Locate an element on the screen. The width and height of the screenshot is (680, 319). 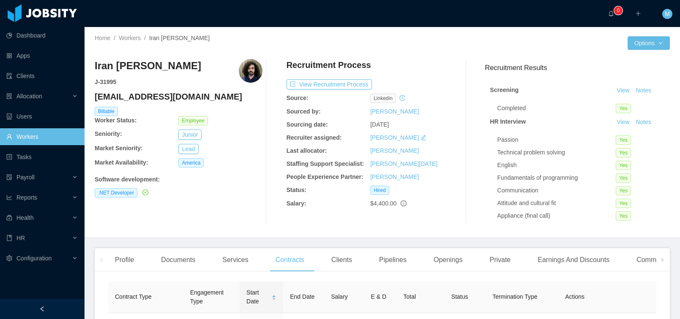
span: .NET Developer is located at coordinates (116, 193).